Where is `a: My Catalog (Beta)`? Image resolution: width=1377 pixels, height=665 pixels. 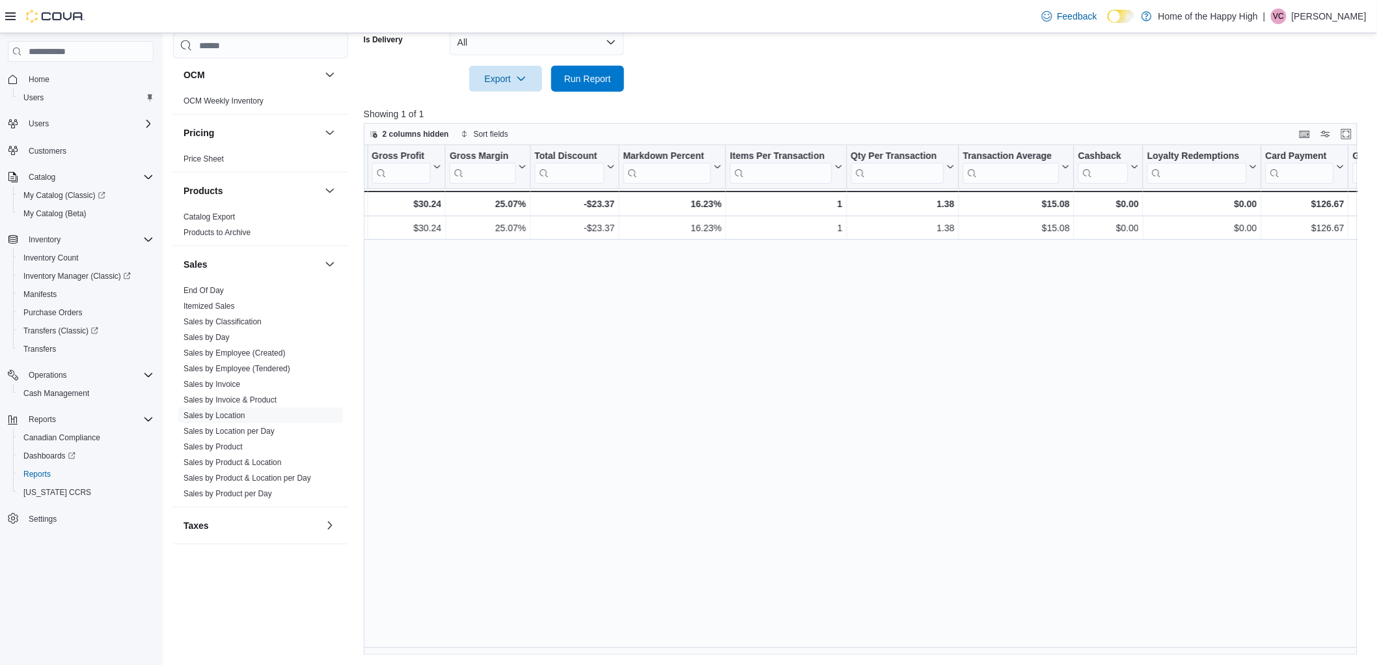 a: My Catalog (Beta) is located at coordinates (55, 213).